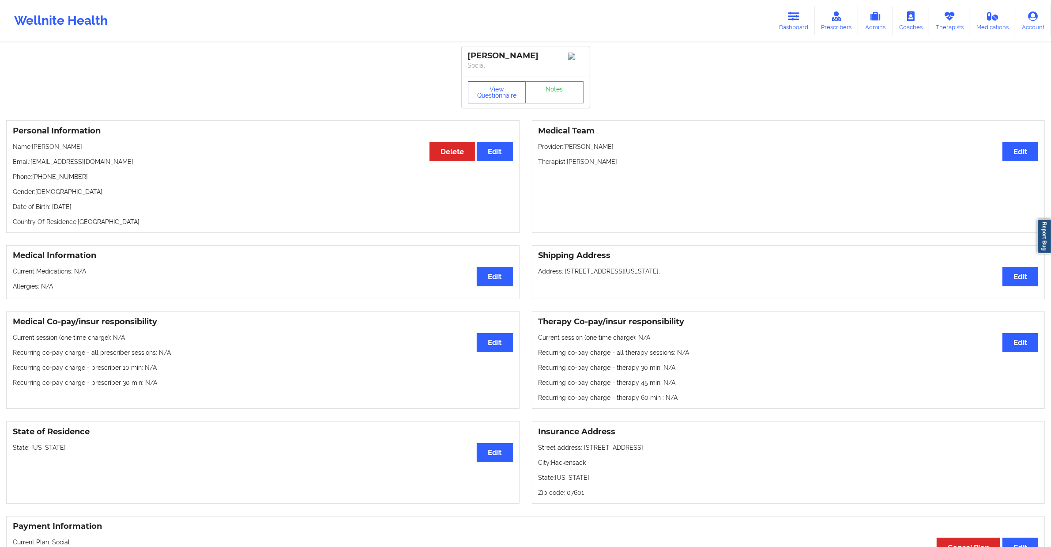 Image resolution: width=1051 pixels, height=547 pixels. What do you see at coordinates (576, 56) in the screenshot?
I see `img: Image%2Fplaceholer-image.png` at bounding box center [576, 56].